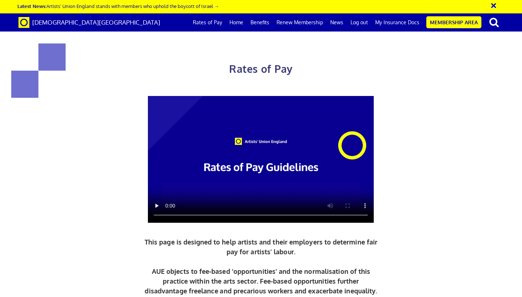 This screenshot has width=522, height=297. What do you see at coordinates (359, 22) in the screenshot?
I see `a: Log out` at bounding box center [359, 22].